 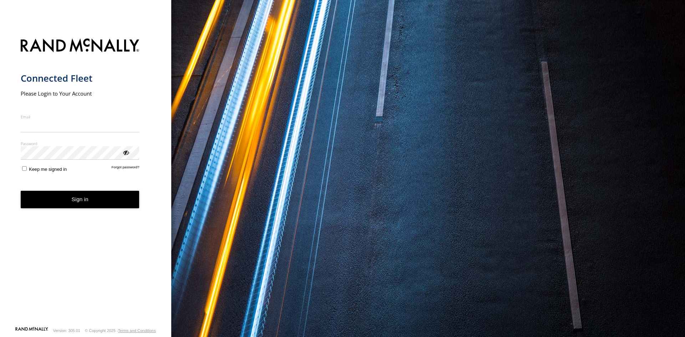 What do you see at coordinates (80, 93) in the screenshot?
I see `h2: Please Login to Your Account` at bounding box center [80, 93].